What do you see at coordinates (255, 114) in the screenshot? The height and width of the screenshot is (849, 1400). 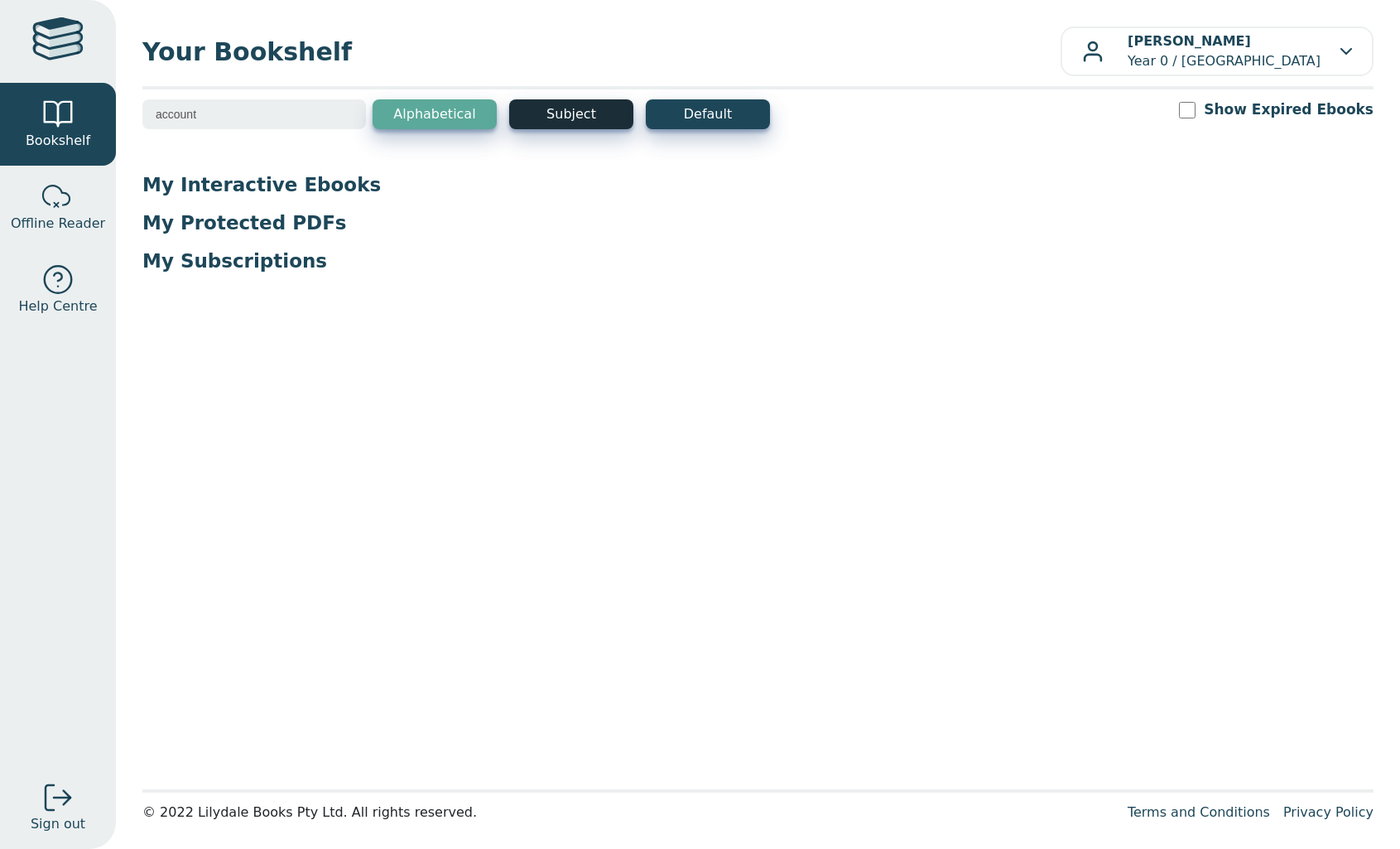 I see `input: Search bookshelf (E.g: psychology)` at bounding box center [255, 114].